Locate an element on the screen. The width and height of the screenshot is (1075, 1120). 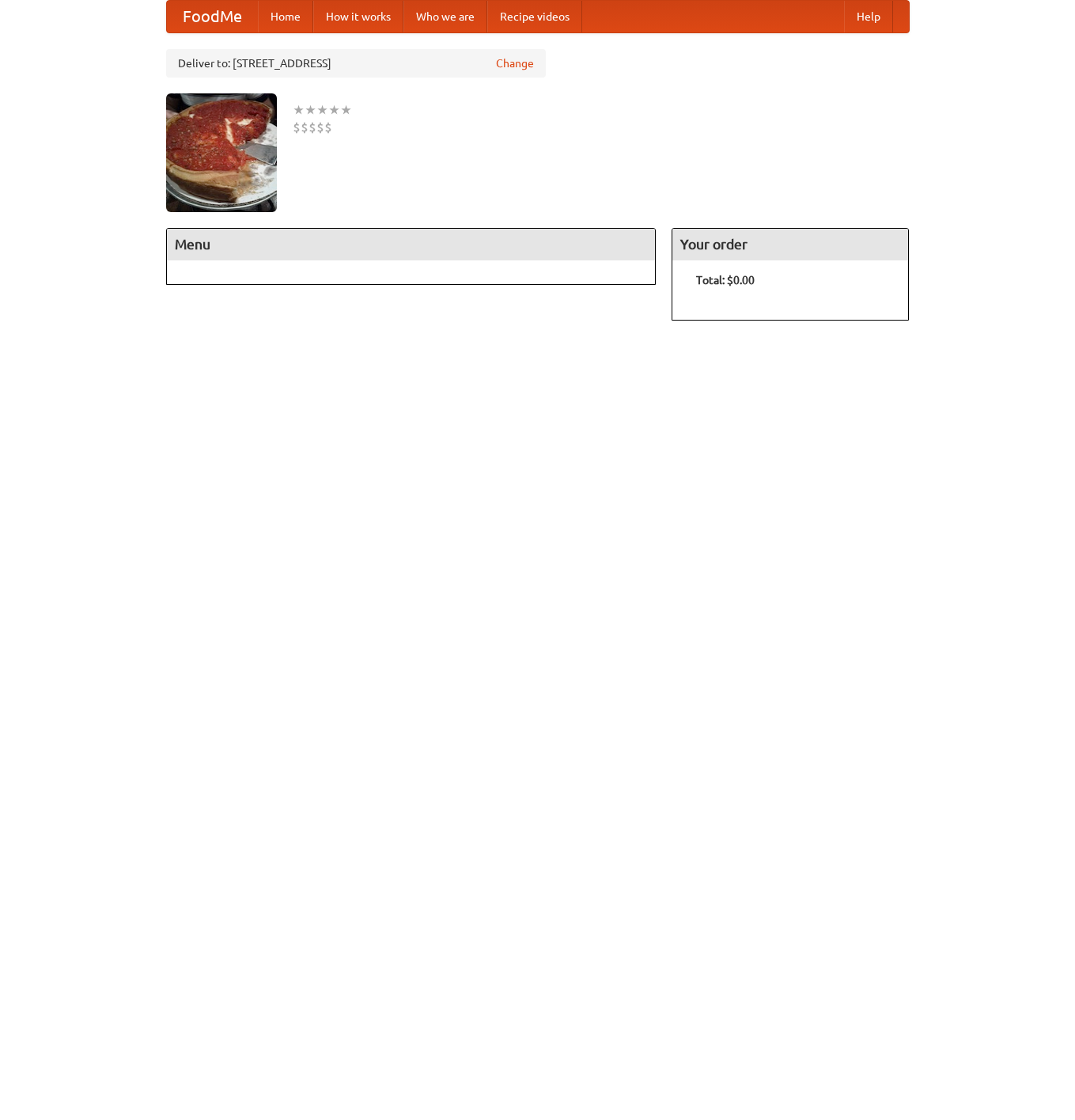
h4: Menu is located at coordinates (411, 245).